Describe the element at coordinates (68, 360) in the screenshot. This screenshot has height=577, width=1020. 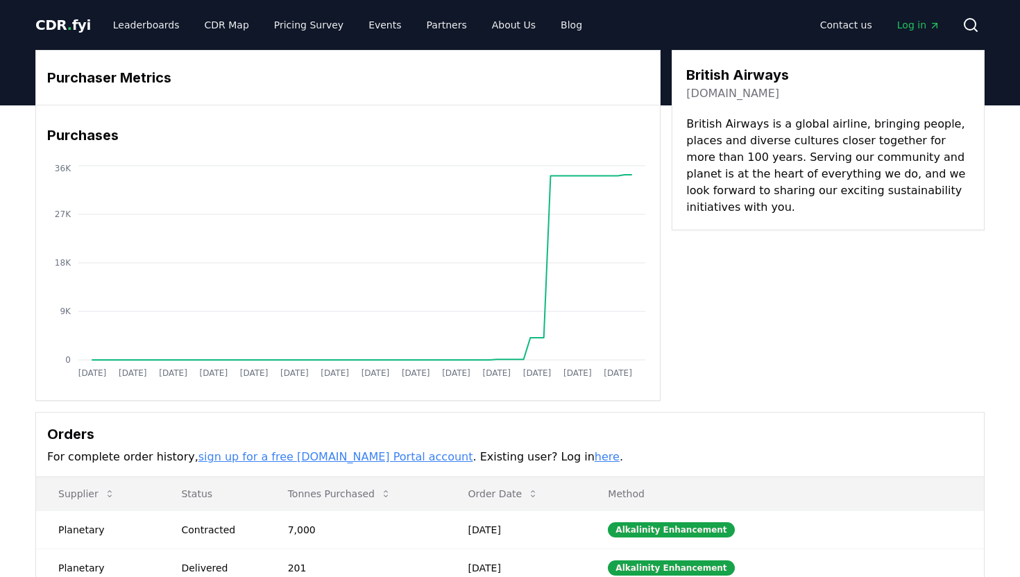
I see `tspan: 0` at that location.